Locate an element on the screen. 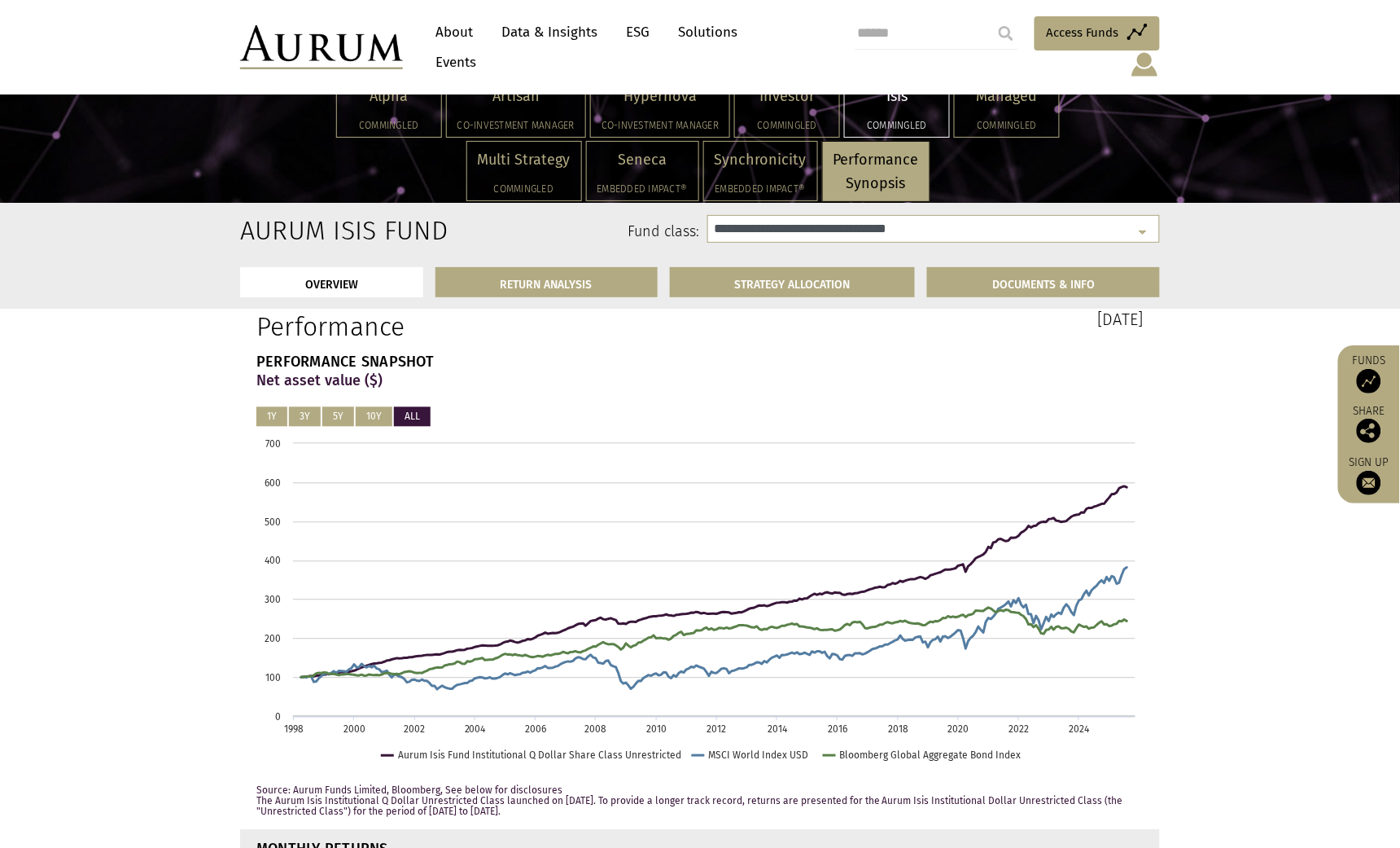 The image size is (1400, 848). button: 10Y is located at coordinates (374, 417).